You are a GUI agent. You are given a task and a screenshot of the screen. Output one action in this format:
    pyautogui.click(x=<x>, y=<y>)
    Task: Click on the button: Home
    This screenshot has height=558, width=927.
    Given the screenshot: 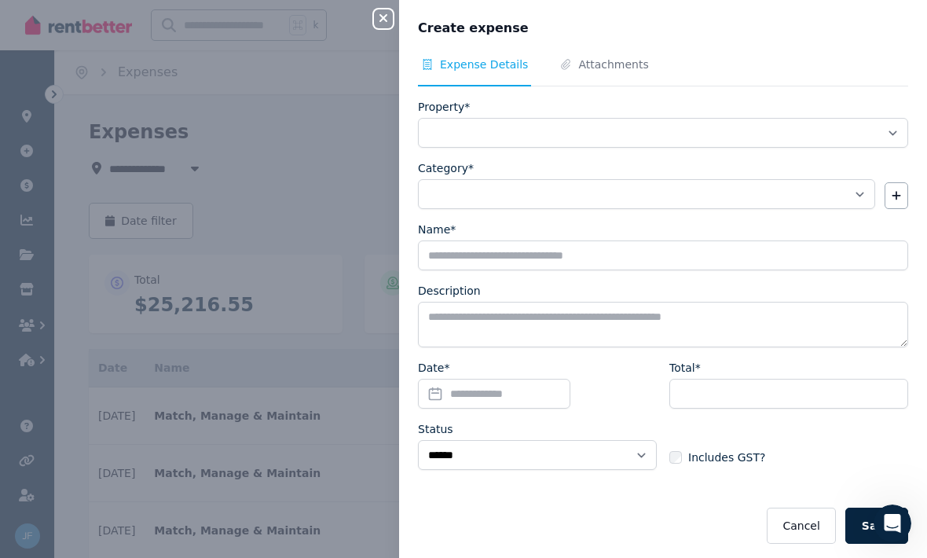 What is the action you would take?
    pyautogui.click(x=261, y=21)
    